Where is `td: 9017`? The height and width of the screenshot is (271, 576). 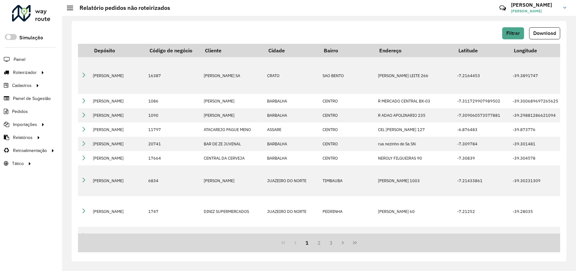 td: 9017 is located at coordinates (173, 236).